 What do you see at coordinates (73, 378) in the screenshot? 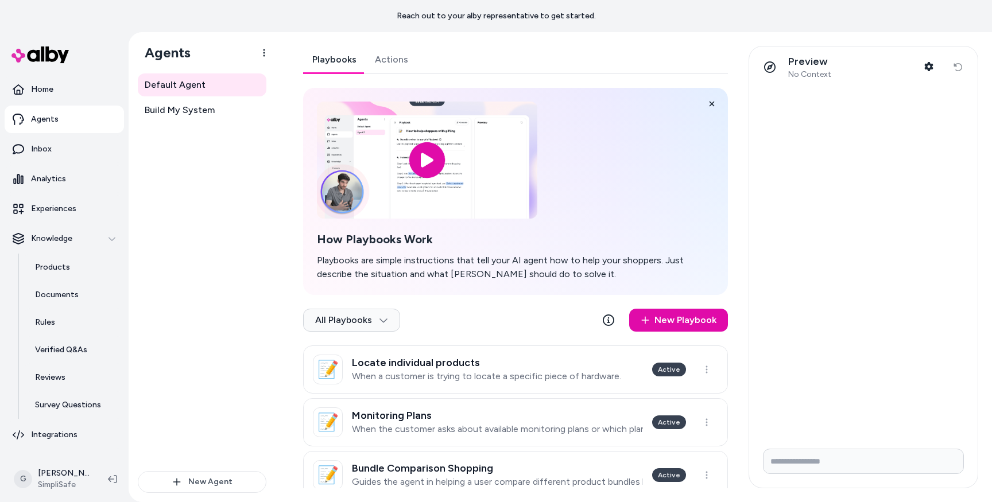
I see `a: Reviews` at bounding box center [73, 378].